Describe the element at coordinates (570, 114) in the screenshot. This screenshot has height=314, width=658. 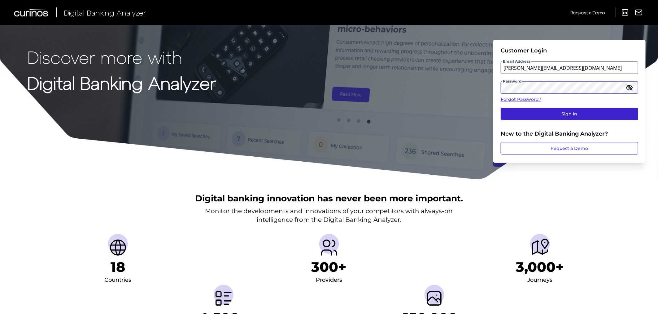
I see `button: Sign In` at that location.